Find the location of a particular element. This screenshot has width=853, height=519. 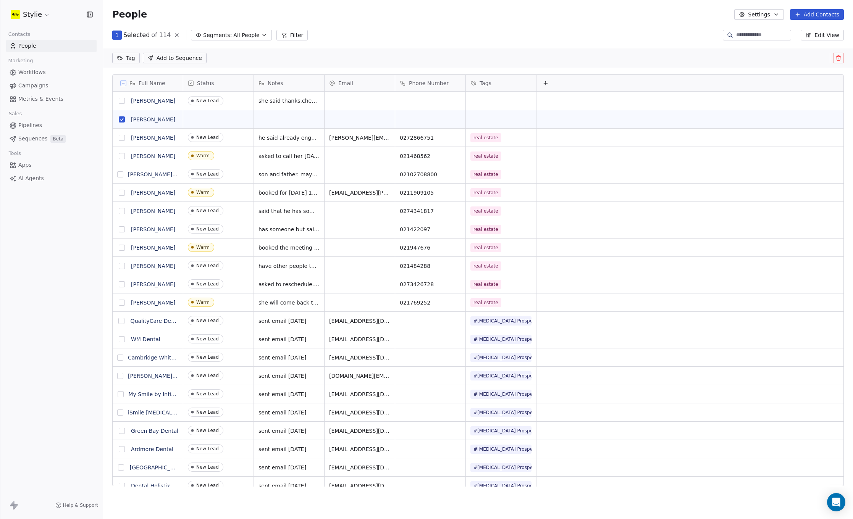

span: Tags is located at coordinates (485, 83).